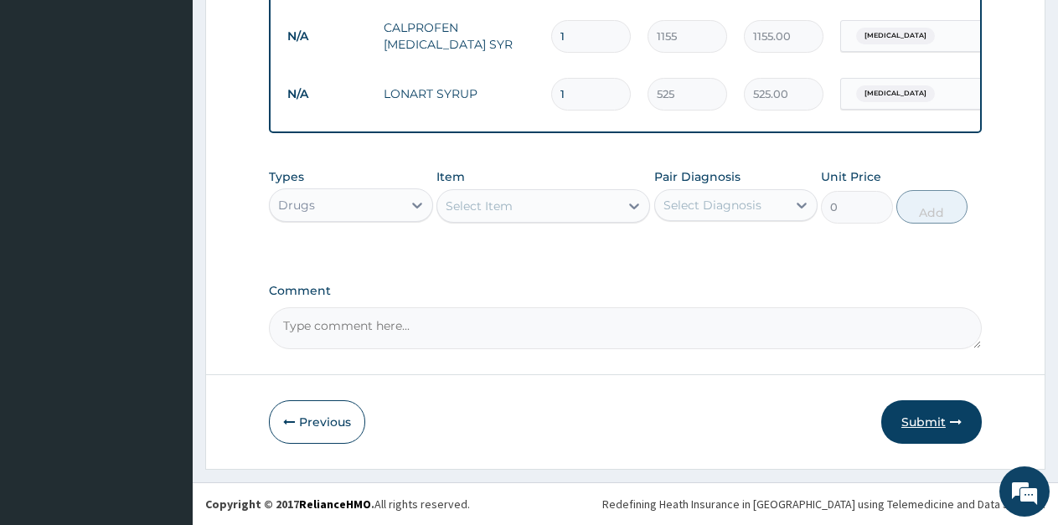  I want to click on strong: Copyright © 2017 ., so click(290, 505).